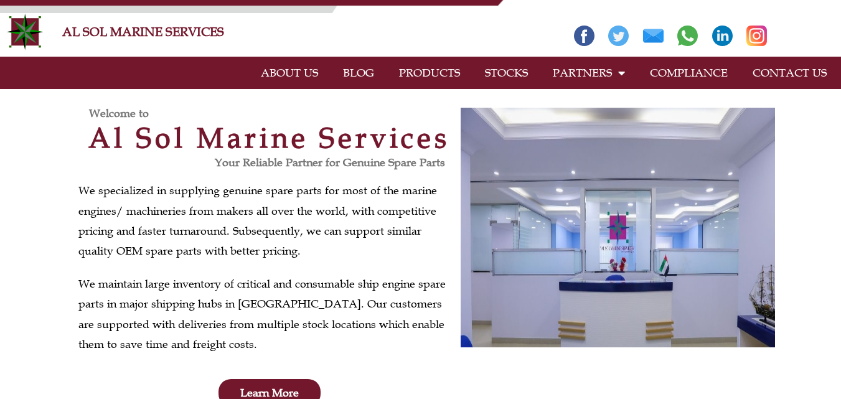 The height and width of the screenshot is (399, 841). What do you see at coordinates (689, 73) in the screenshot?
I see `a: COMPLIANCE` at bounding box center [689, 73].